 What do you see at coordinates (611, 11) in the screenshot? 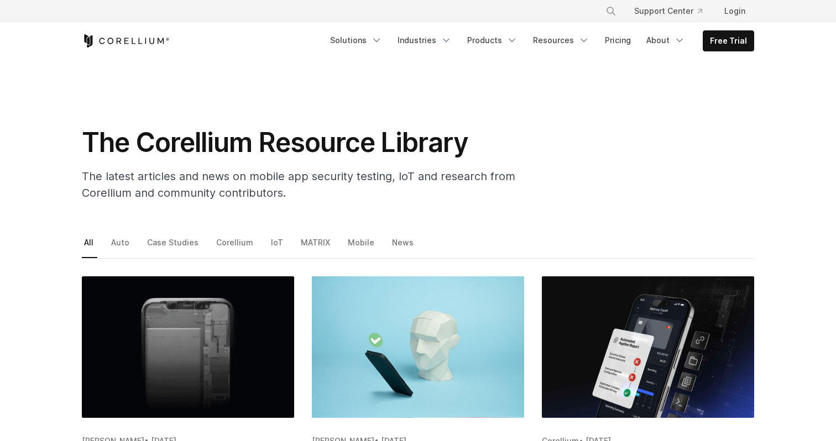
I see `button: Search` at bounding box center [611, 11].